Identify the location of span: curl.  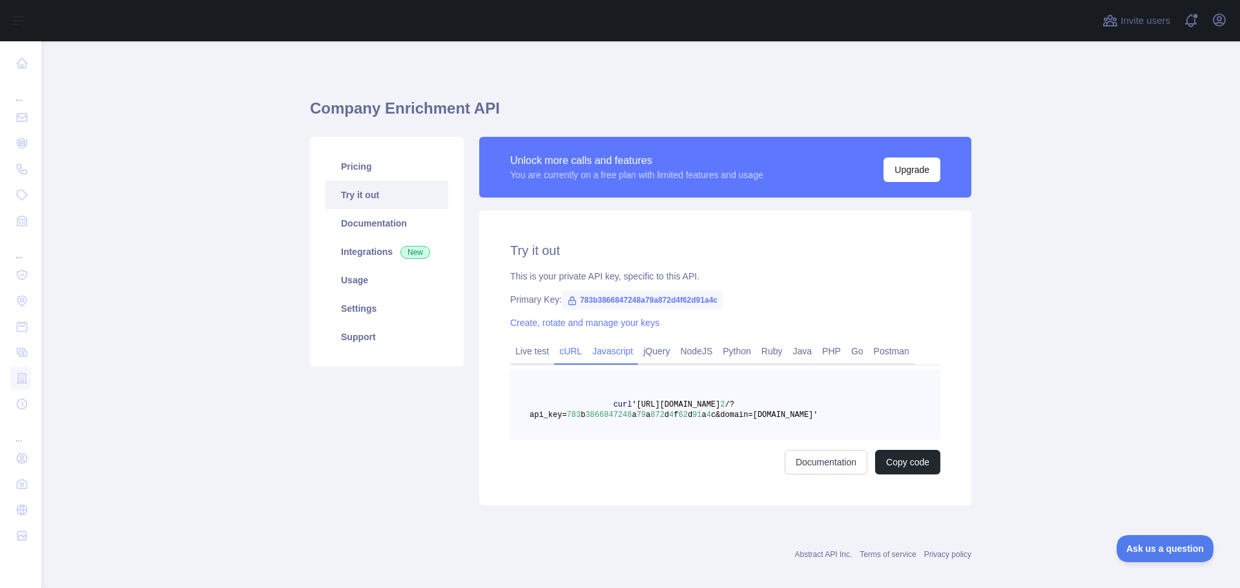
(623, 405).